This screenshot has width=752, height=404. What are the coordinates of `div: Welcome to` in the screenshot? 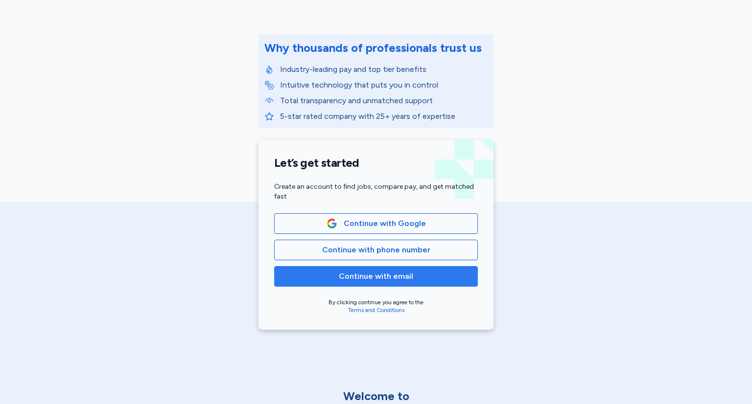 It's located at (376, 396).